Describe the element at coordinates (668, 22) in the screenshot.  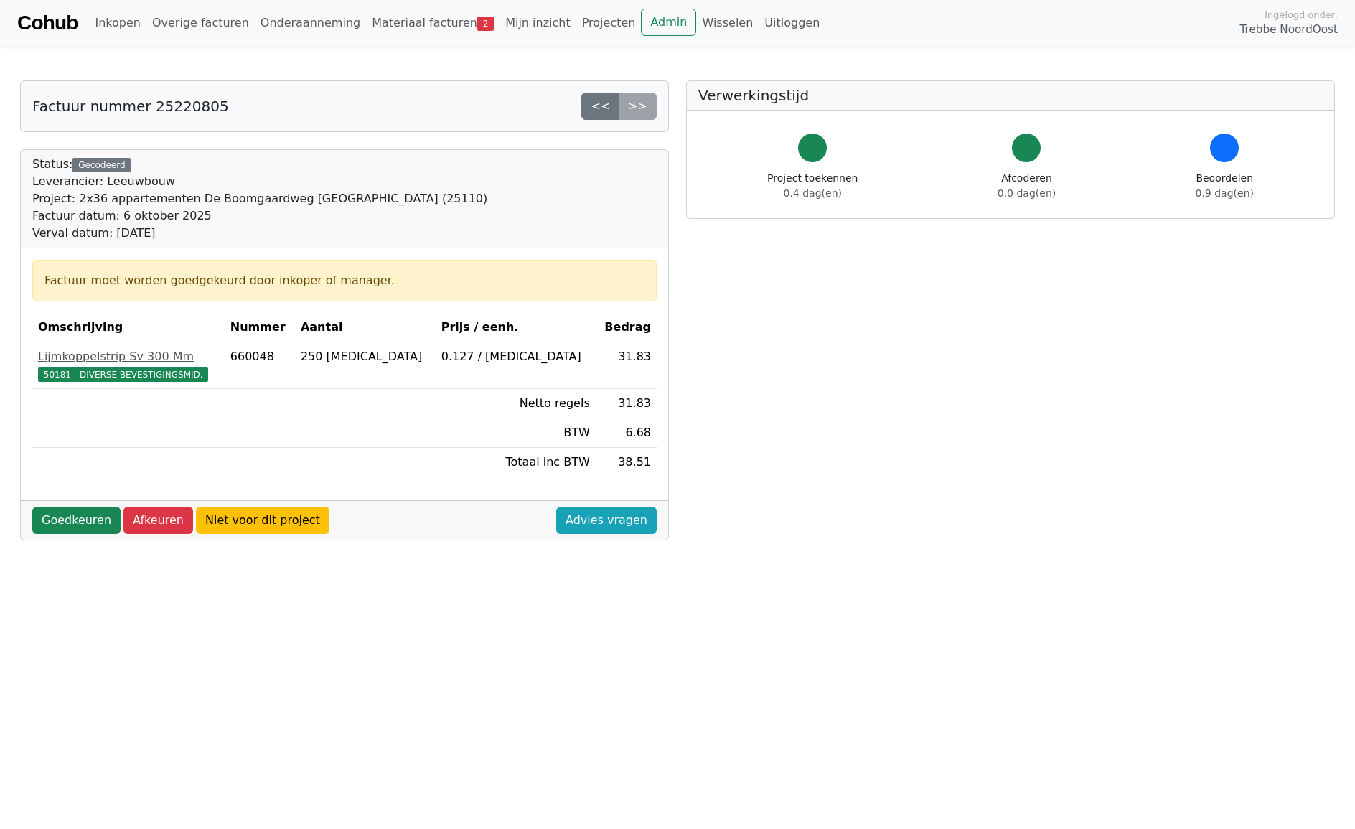
I see `a: Admin` at that location.